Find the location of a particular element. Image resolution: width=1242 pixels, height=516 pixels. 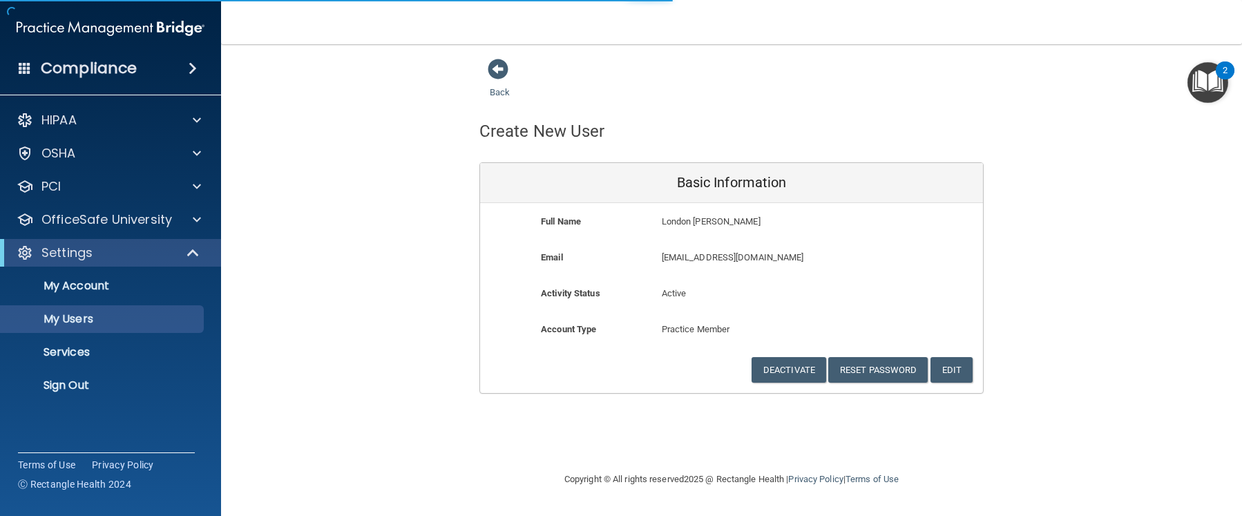

p: Practice Member is located at coordinates (731, 329).